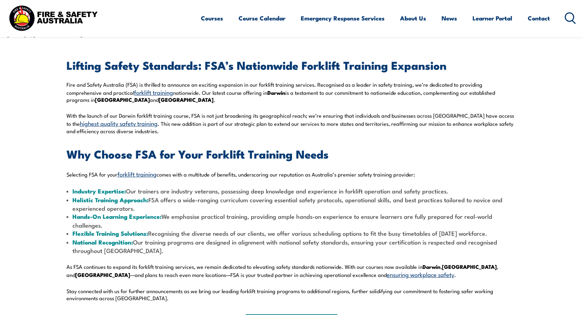 The width and height of the screenshot is (583, 315). I want to click on strong: National Recognition:, so click(103, 242).